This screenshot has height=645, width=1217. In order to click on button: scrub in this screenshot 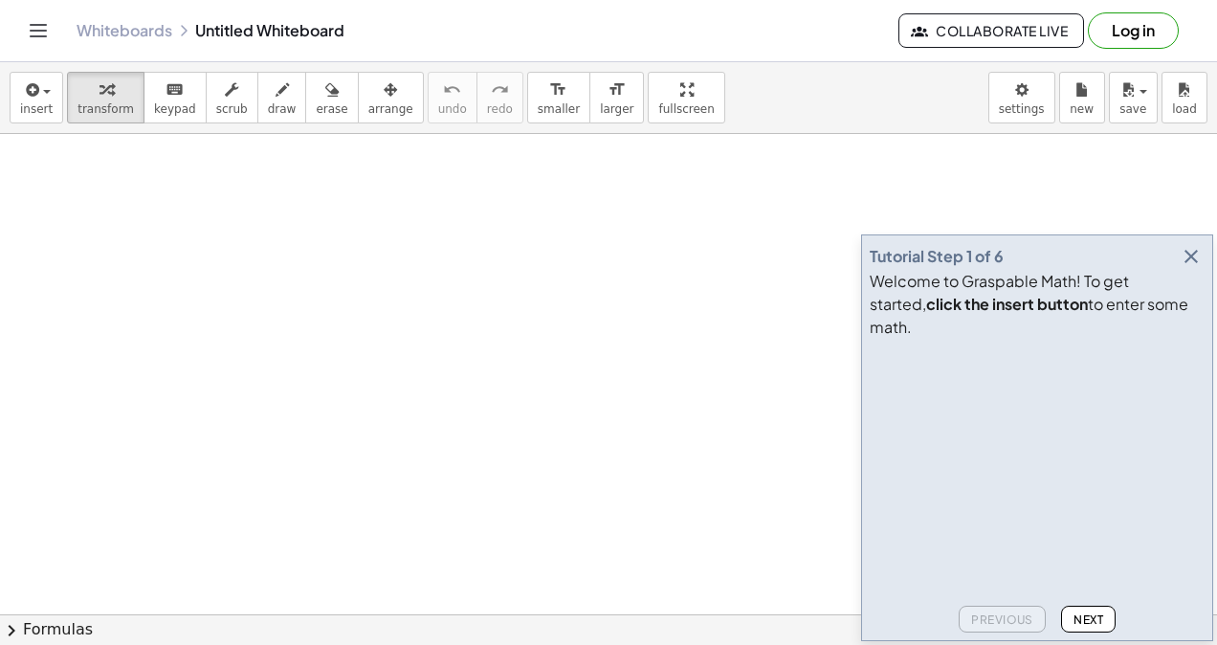, I will do `click(232, 98)`.